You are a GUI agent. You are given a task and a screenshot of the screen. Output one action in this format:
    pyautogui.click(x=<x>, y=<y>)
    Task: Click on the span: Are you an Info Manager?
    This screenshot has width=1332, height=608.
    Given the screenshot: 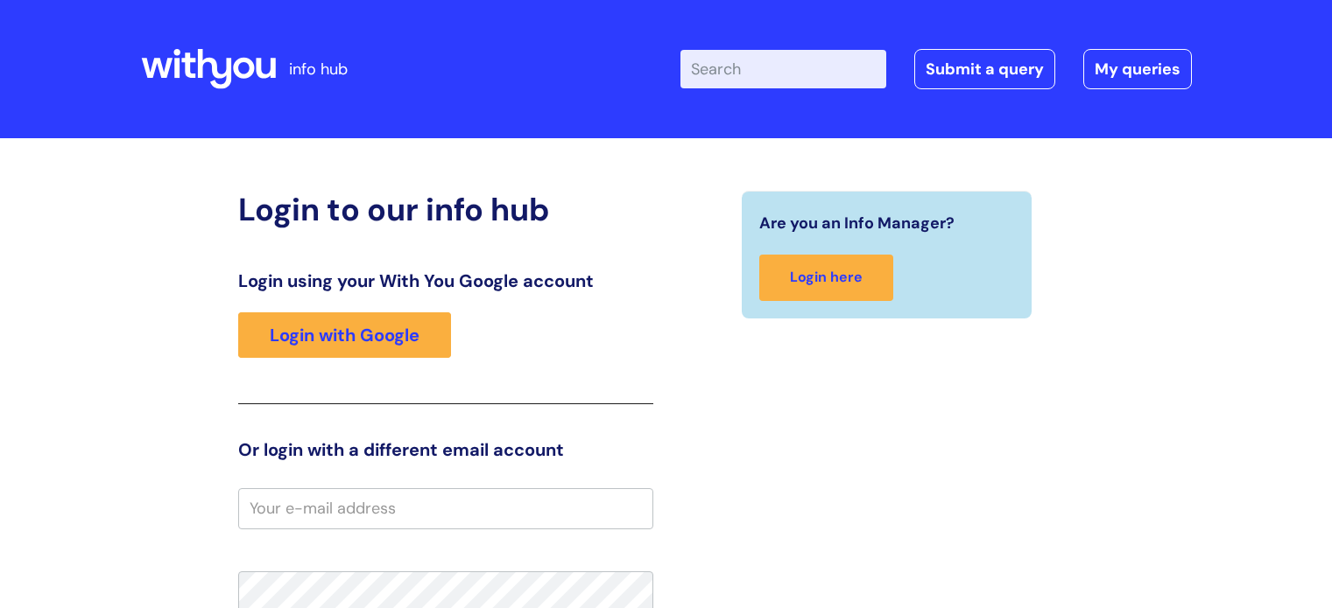 What is the action you would take?
    pyautogui.click(x=856, y=223)
    